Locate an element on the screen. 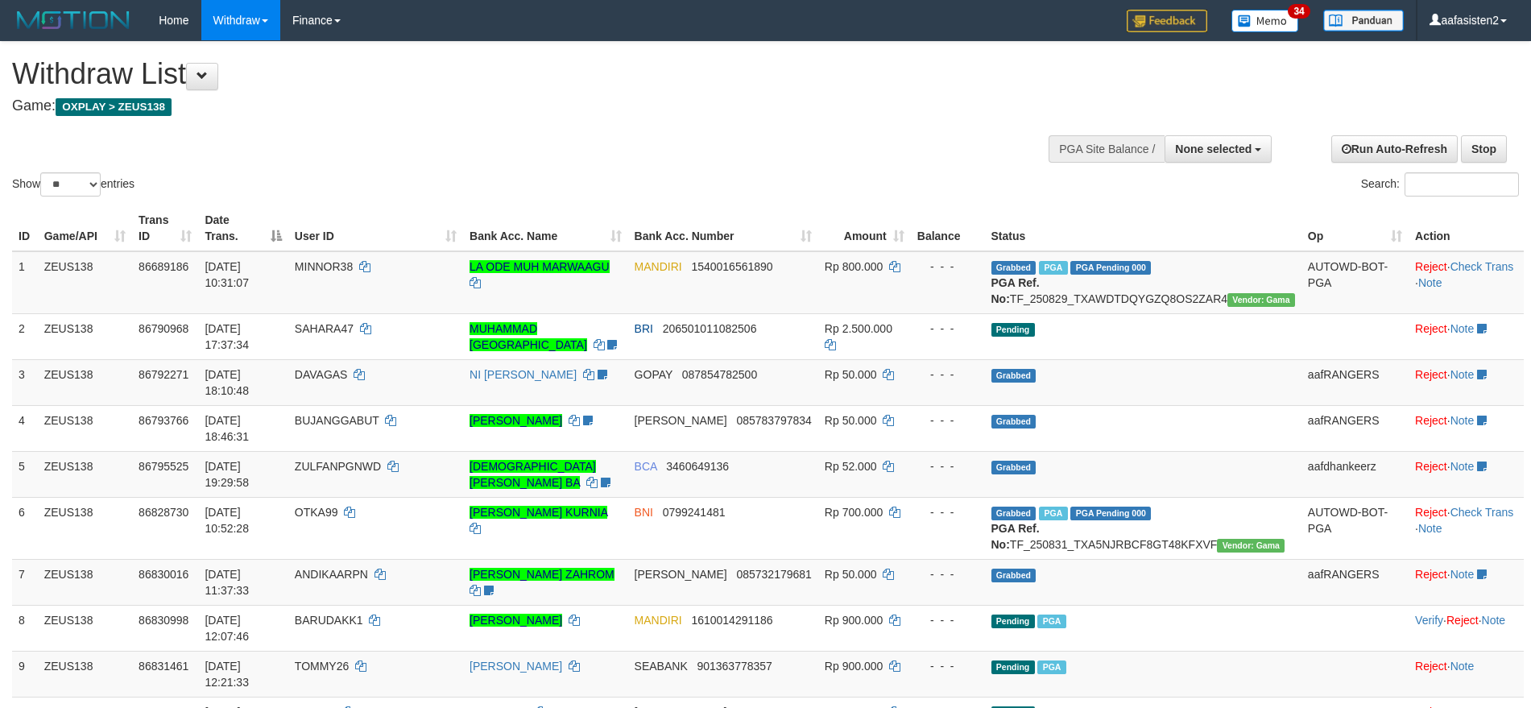  td: 6 is located at coordinates (25, 528).